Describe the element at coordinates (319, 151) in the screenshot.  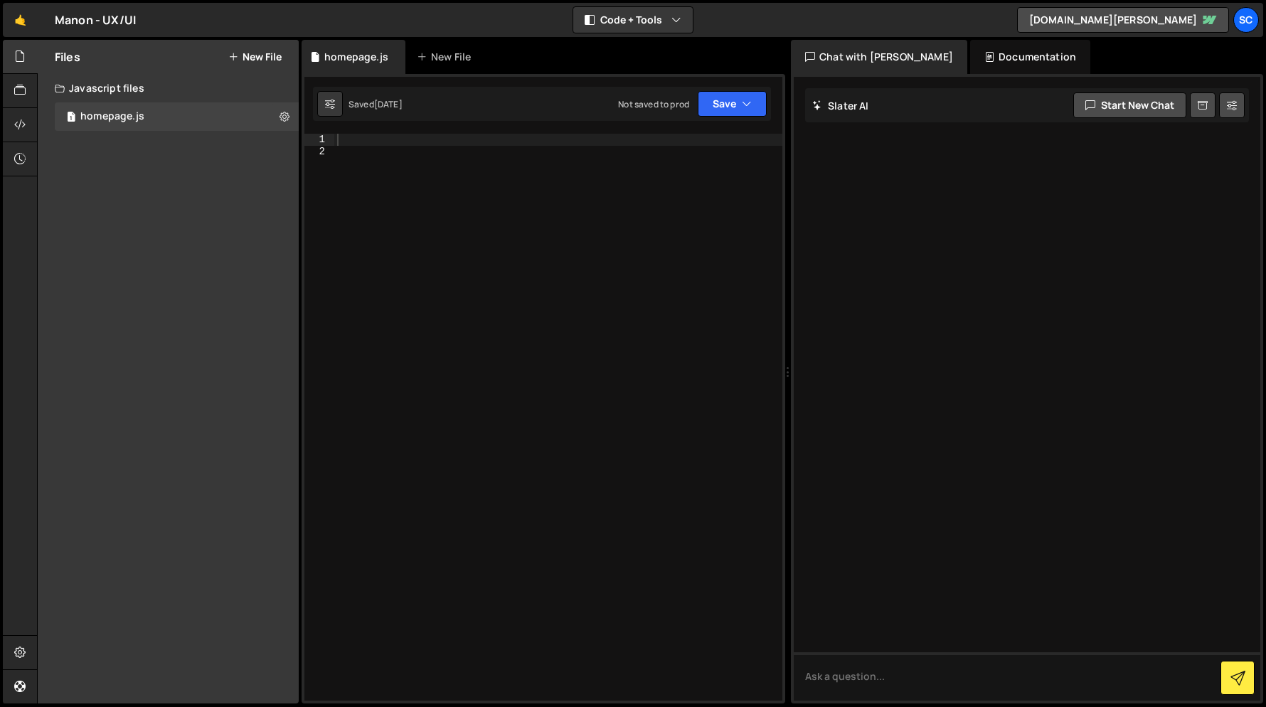
I see `div: 2` at that location.